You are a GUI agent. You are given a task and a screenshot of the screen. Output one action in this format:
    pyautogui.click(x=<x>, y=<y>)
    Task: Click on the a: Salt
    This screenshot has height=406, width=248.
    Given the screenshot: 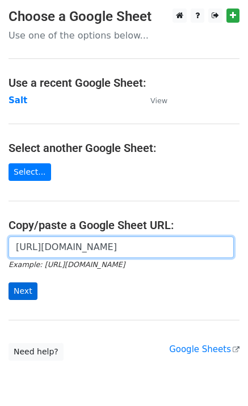 What is the action you would take?
    pyautogui.click(x=18, y=100)
    